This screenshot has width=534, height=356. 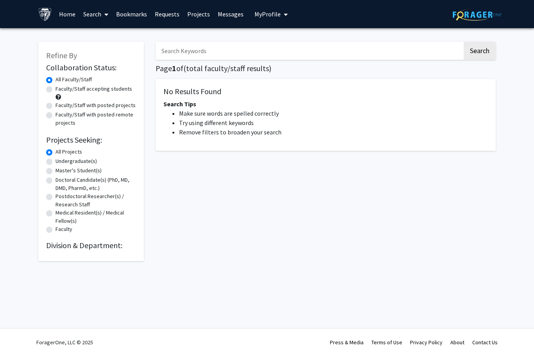 What do you see at coordinates (426, 343) in the screenshot?
I see `a: Privacy Policy` at bounding box center [426, 343].